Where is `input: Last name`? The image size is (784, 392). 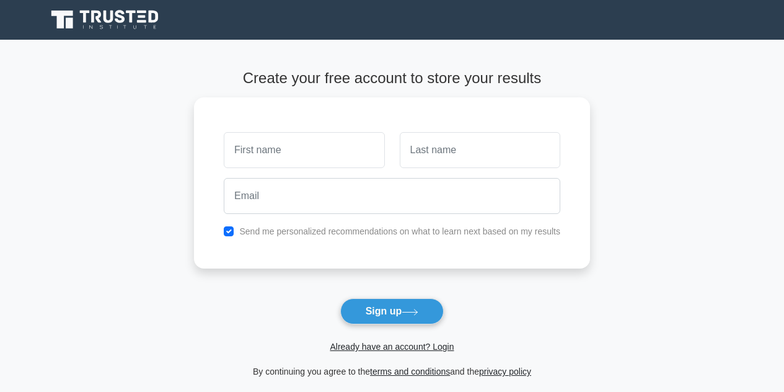 input: Last name is located at coordinates (480, 150).